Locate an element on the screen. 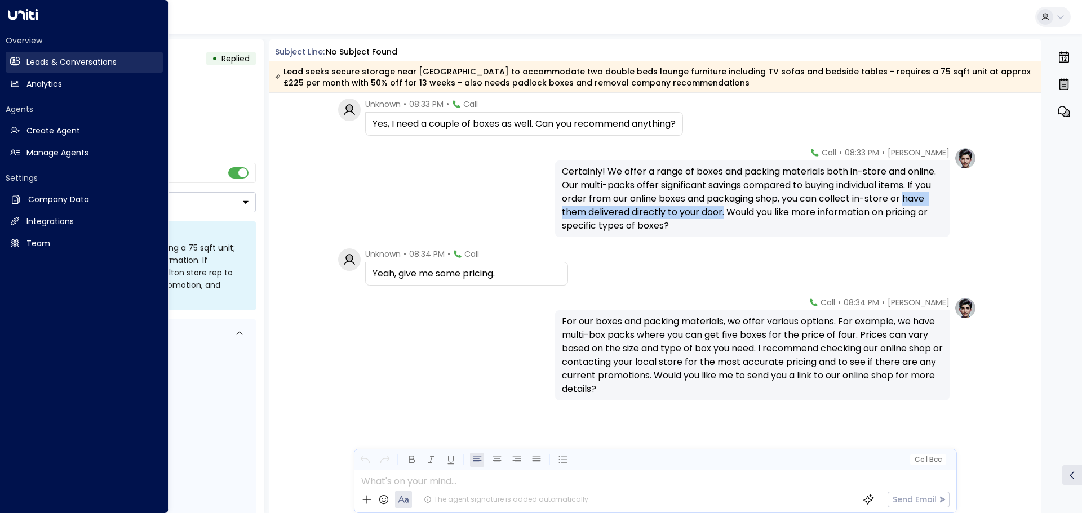 This screenshot has width=1082, height=513. div: For our boxes and packing materials, we offer various options. For example, we have multi-box pac... is located at coordinates (752, 356).